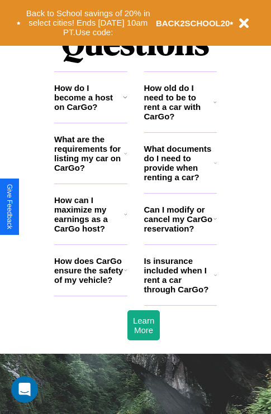 This screenshot has width=271, height=414. I want to click on h3: What are the requirements for listing my car on CarGo?, so click(89, 154).